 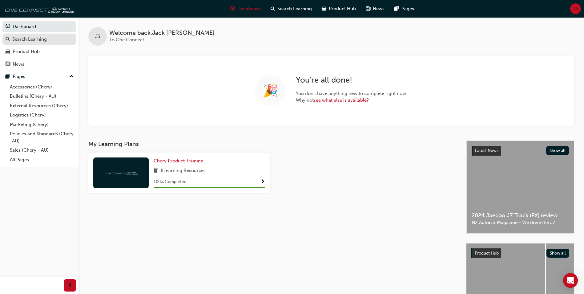 I want to click on a: guage-iconDashboard, so click(x=245, y=9).